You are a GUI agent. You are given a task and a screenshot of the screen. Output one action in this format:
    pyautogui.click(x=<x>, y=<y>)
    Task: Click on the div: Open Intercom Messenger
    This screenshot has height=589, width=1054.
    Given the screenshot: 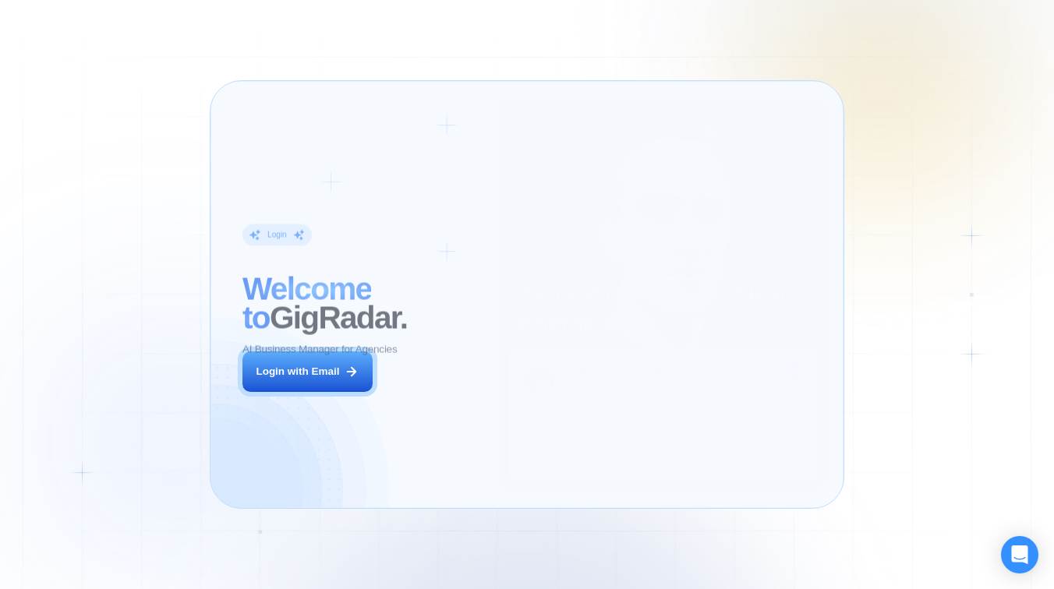 What is the action you would take?
    pyautogui.click(x=1020, y=555)
    